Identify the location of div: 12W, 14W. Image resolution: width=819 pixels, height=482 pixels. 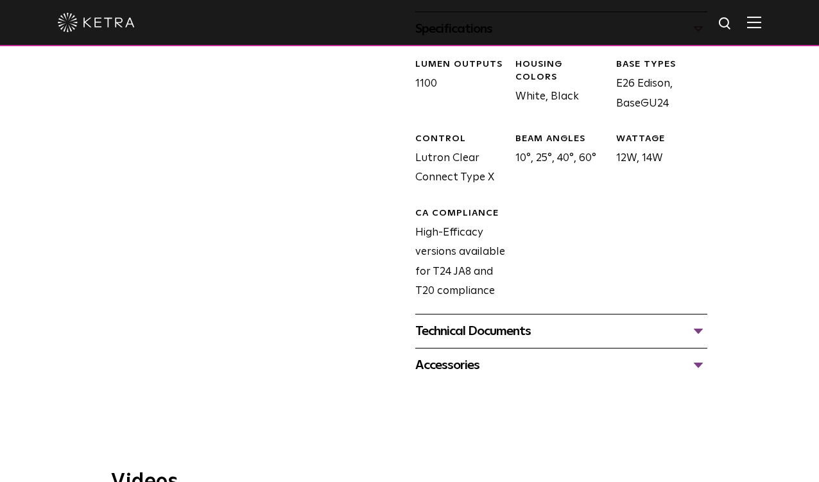
(657, 160).